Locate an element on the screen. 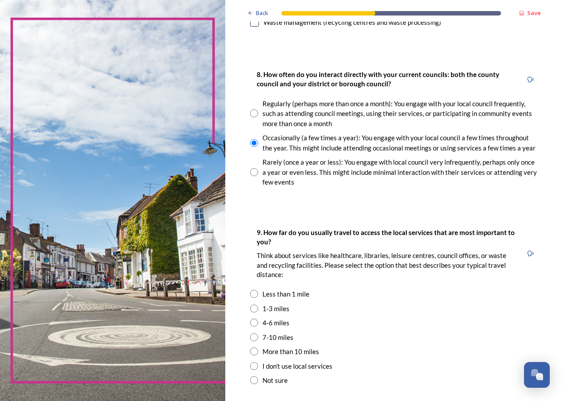  div: Occasionally (a few times a year): You engage with your local council a few times throughout the ... is located at coordinates (400, 143).